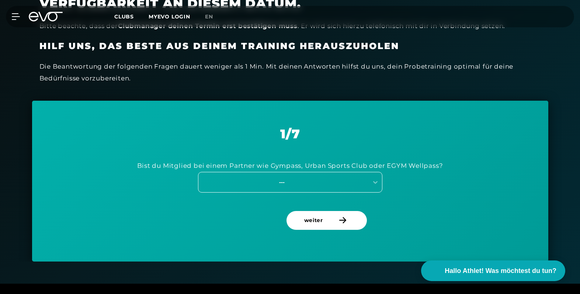  I want to click on a: Clubs, so click(131, 16).